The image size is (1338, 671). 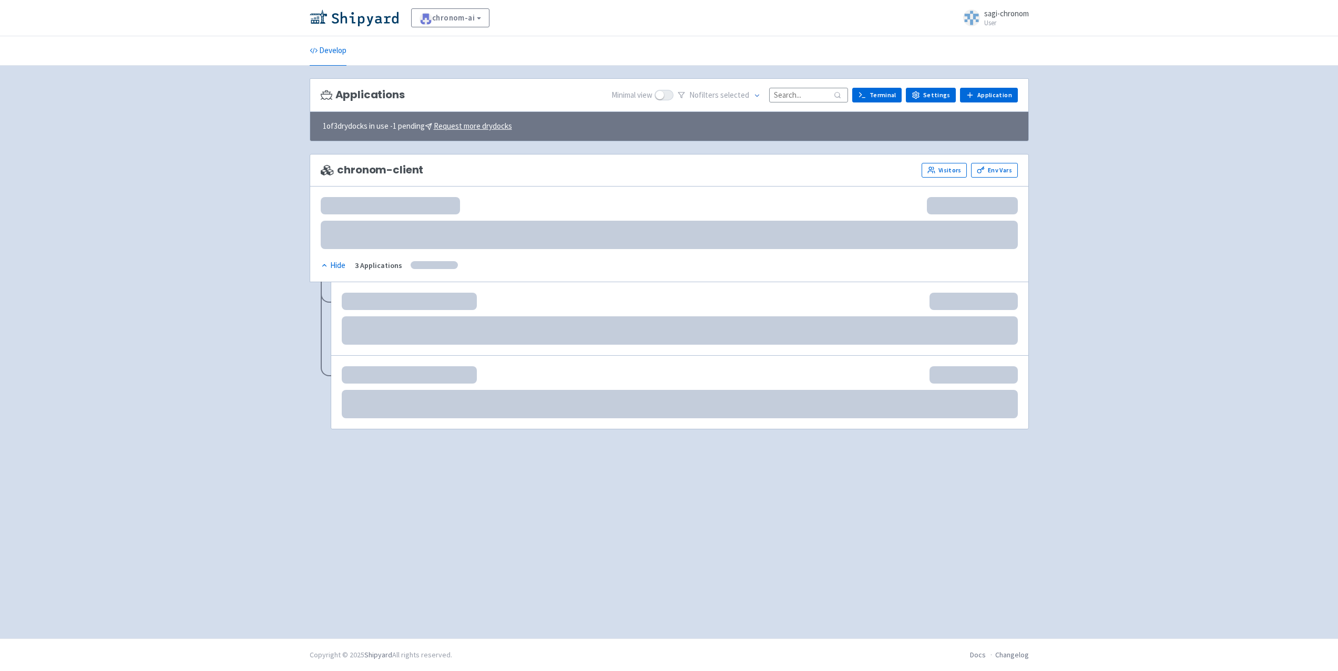 What do you see at coordinates (381, 655) in the screenshot?
I see `div: Copyright © 2025 All rights reserved.` at bounding box center [381, 655].